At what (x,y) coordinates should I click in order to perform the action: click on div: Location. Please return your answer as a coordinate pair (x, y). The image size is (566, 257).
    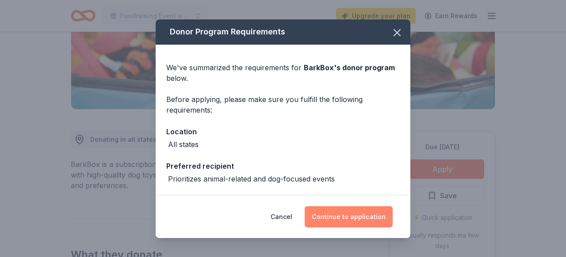
    Looking at the image, I should click on (283, 132).